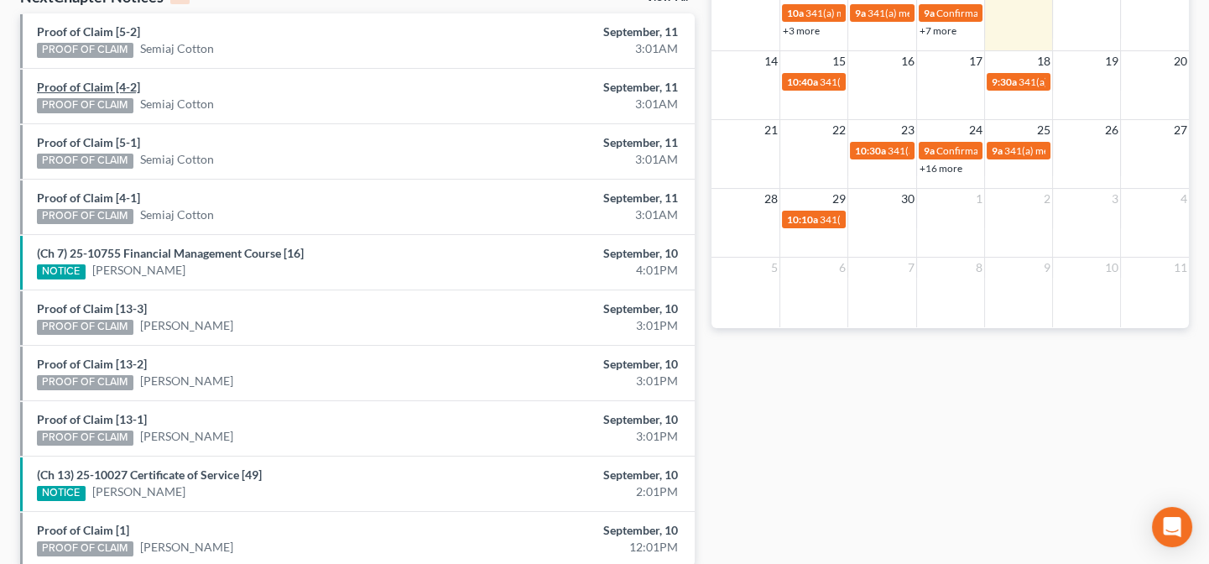 This screenshot has height=564, width=1209. Describe the element at coordinates (911, 268) in the screenshot. I see `span: 7` at that location.